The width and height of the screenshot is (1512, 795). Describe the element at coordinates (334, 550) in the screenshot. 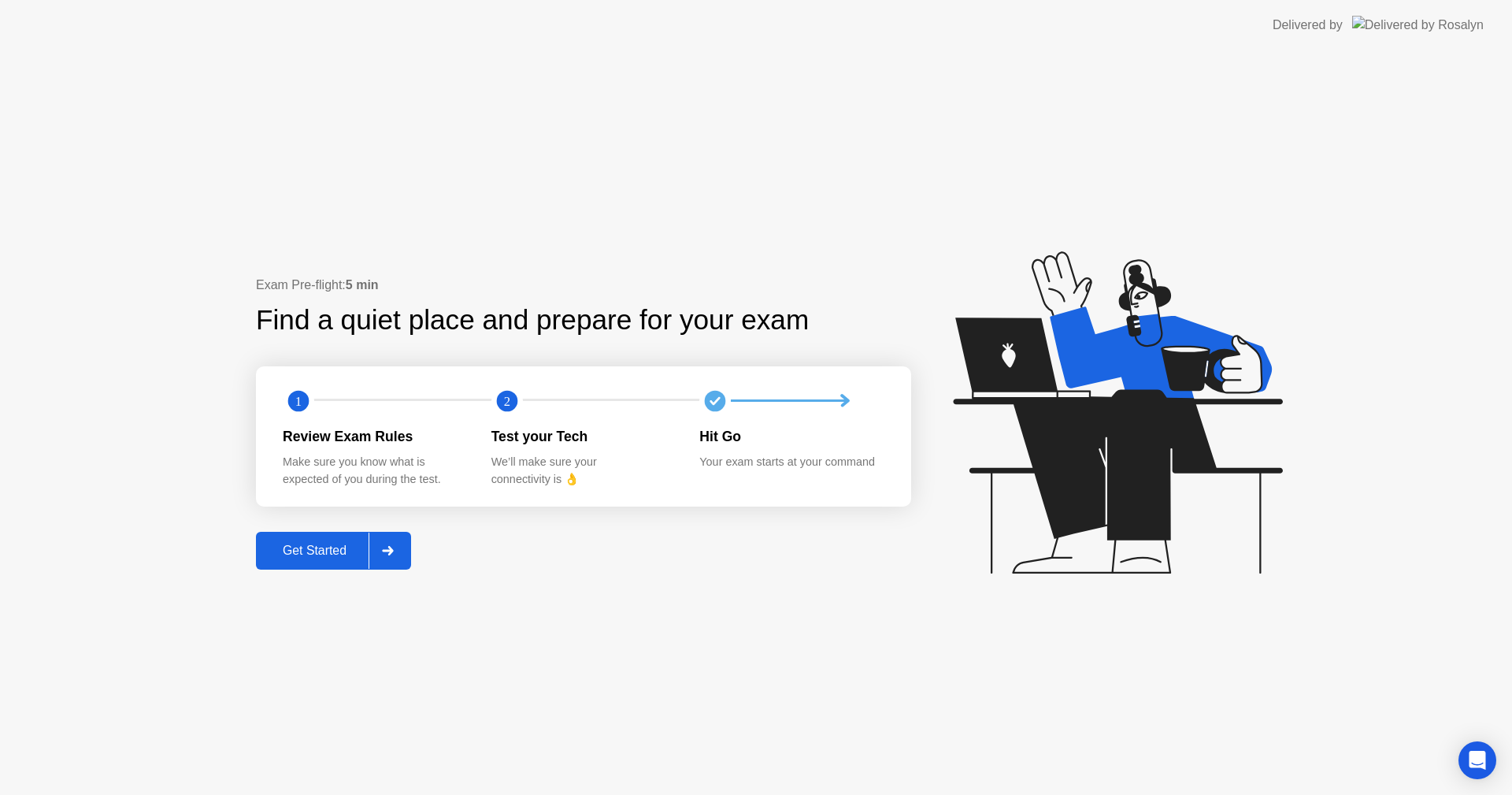

I see `button: Get Started` at that location.